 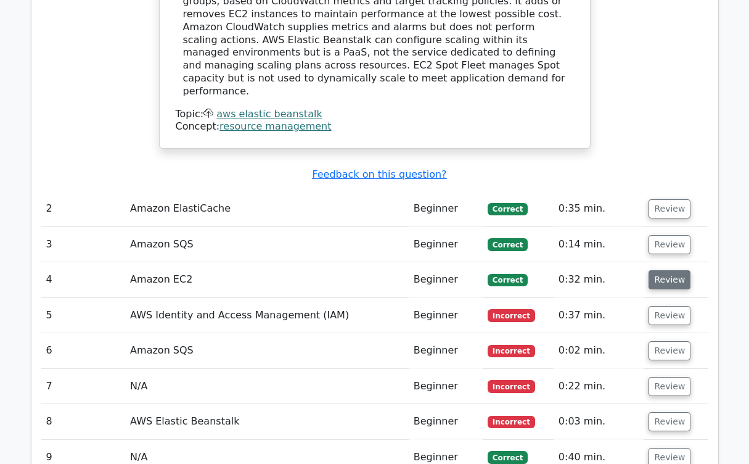 What do you see at coordinates (375, 126) in the screenshot?
I see `div: Concept:` at bounding box center [375, 126].